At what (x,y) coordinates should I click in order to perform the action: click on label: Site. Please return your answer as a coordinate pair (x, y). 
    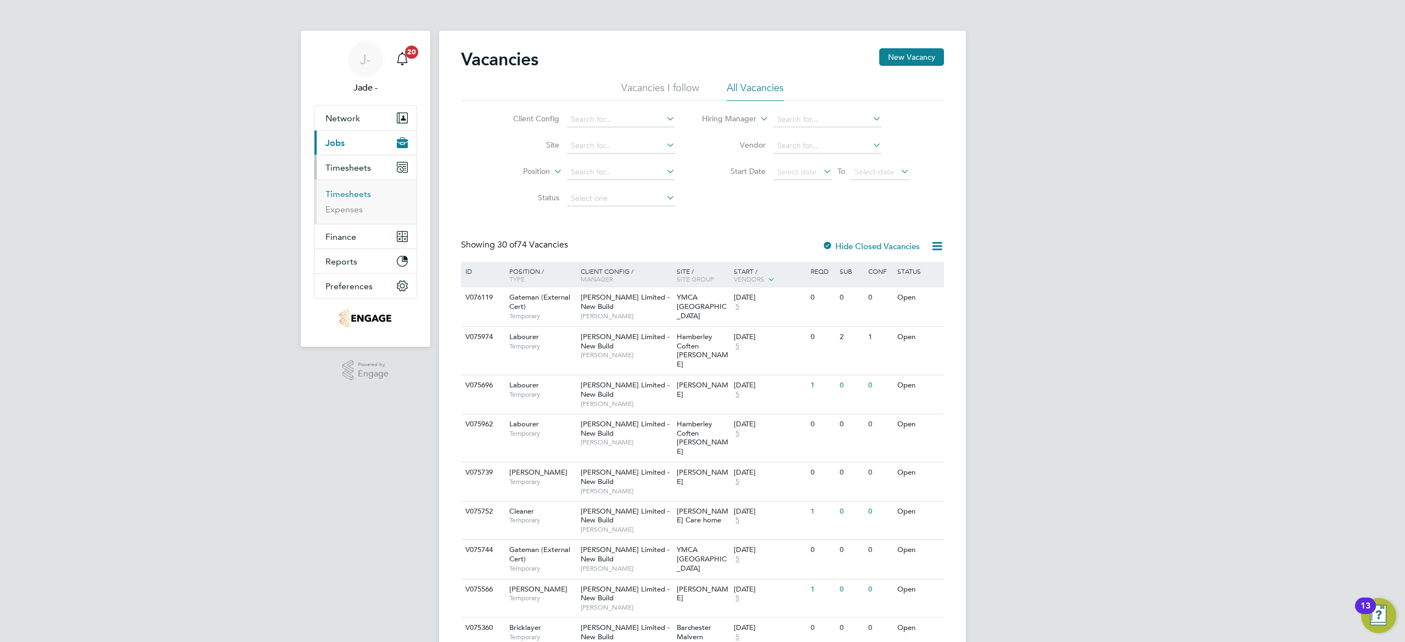
    Looking at the image, I should click on (527, 145).